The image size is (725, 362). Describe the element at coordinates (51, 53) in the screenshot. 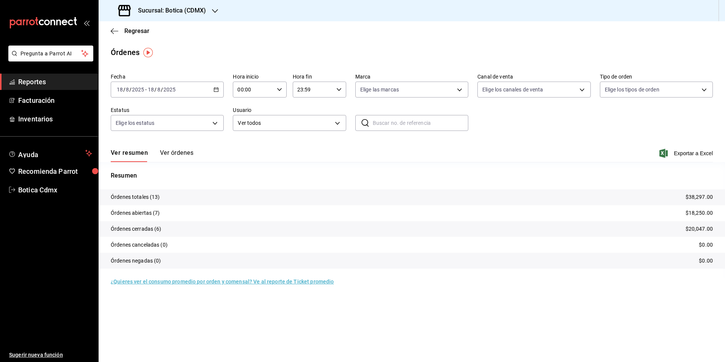

I see `button: Pregunta a Parrot AI` at that location.